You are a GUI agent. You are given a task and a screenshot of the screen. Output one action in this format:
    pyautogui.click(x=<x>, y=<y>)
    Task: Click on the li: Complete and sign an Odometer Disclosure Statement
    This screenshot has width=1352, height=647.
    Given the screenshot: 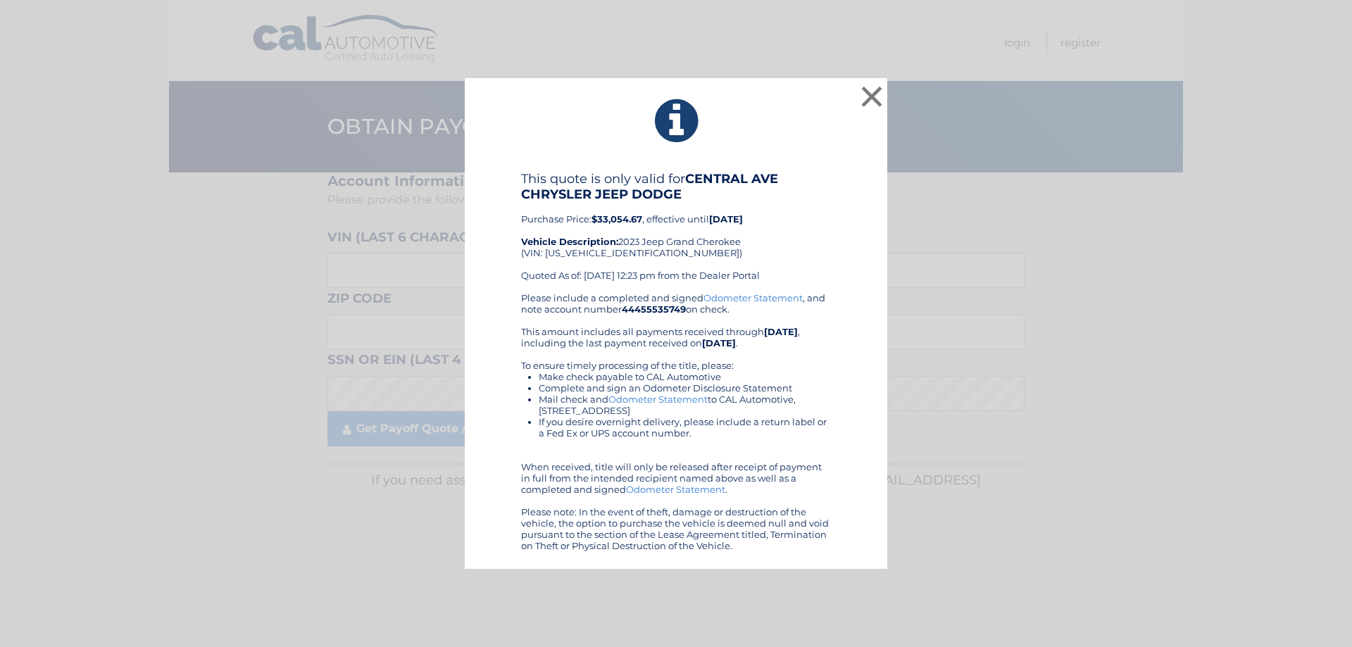 What is the action you would take?
    pyautogui.click(x=684, y=388)
    